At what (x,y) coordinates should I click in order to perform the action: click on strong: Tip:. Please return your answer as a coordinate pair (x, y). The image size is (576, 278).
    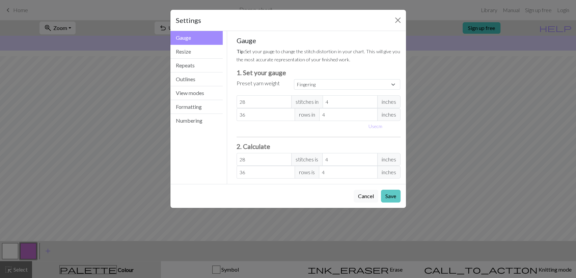
    Looking at the image, I should click on (241, 51).